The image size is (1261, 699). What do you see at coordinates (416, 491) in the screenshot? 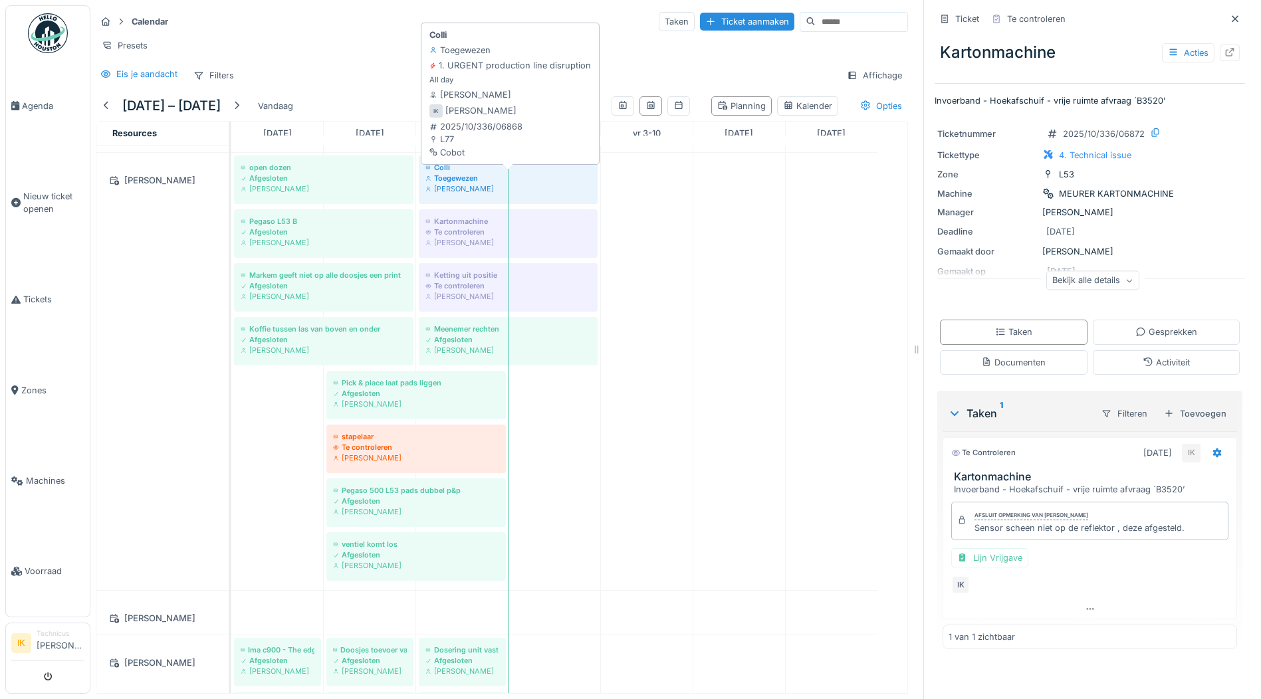
I see `div: Pegaso 500 L53 pads dubbel p&p` at bounding box center [416, 491].